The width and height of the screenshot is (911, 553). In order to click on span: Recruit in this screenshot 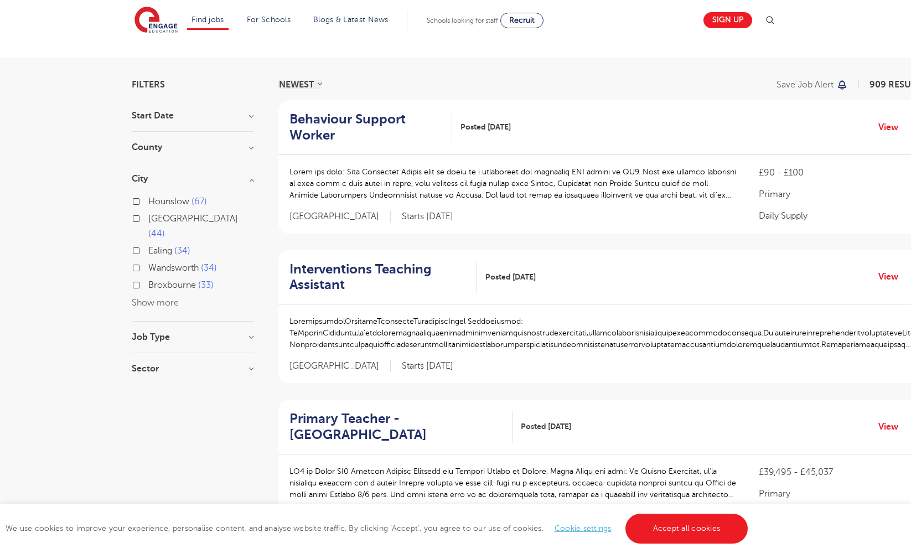, I will do `click(522, 20)`.